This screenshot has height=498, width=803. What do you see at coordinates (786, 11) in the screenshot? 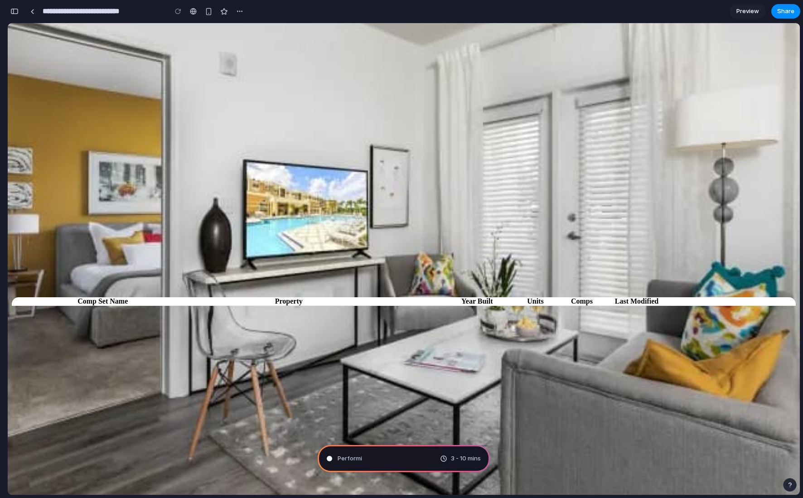
I see `button: Share` at bounding box center [786, 11].